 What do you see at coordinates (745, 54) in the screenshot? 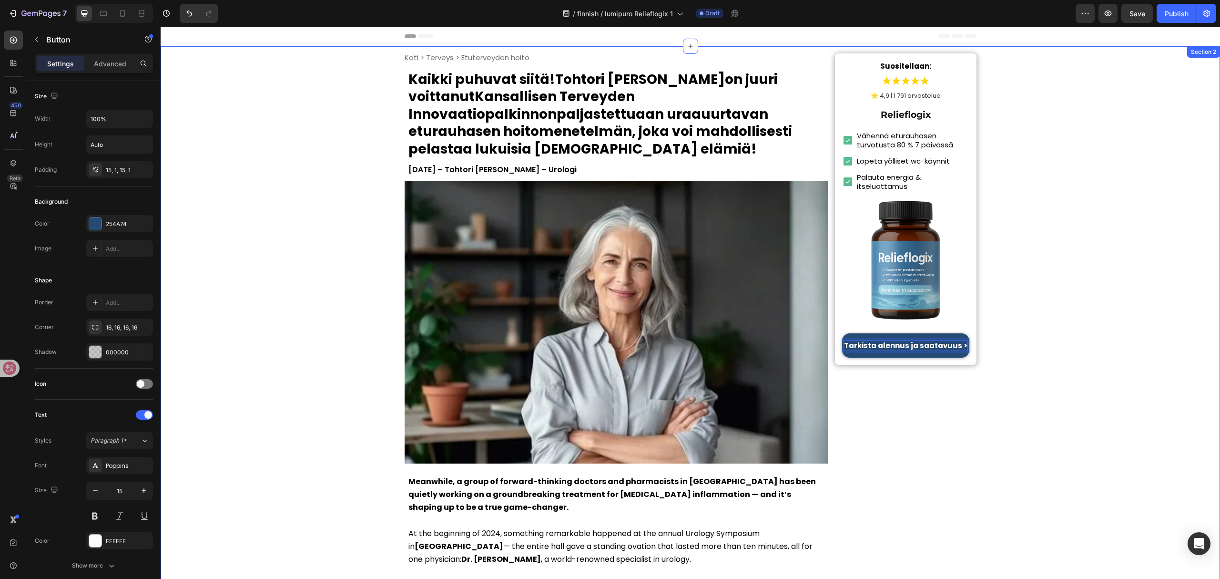
I see `img: gempages_578032762192134844-b767a10e-dd25-4eb7-921a-f46891849b88.webp` at bounding box center [745, 54].